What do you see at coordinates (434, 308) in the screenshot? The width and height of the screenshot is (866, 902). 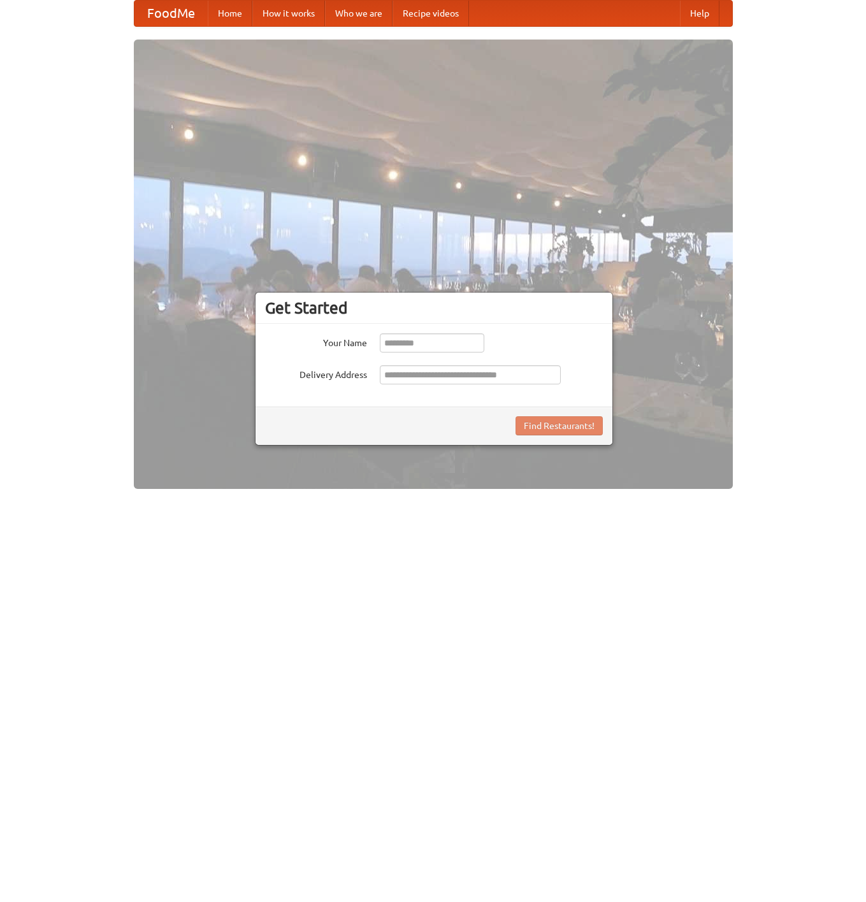 I see `h3: Get Started` at bounding box center [434, 308].